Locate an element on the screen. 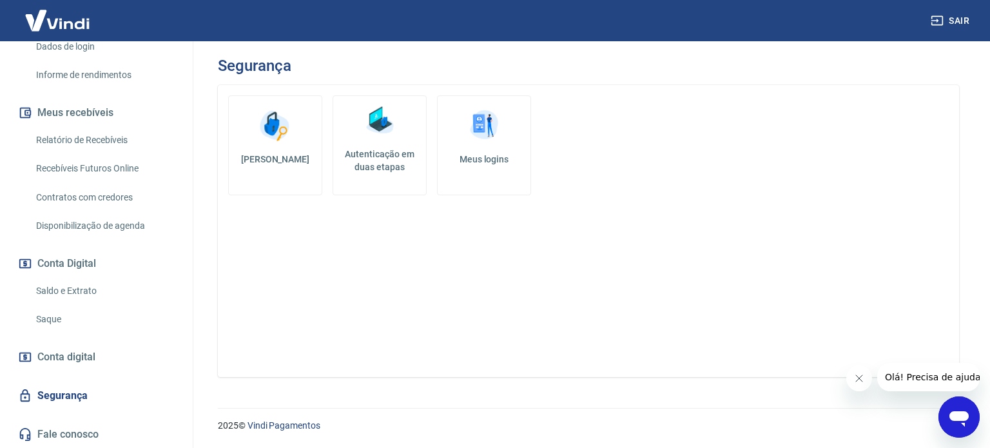  span: Conta digital is located at coordinates (66, 357).